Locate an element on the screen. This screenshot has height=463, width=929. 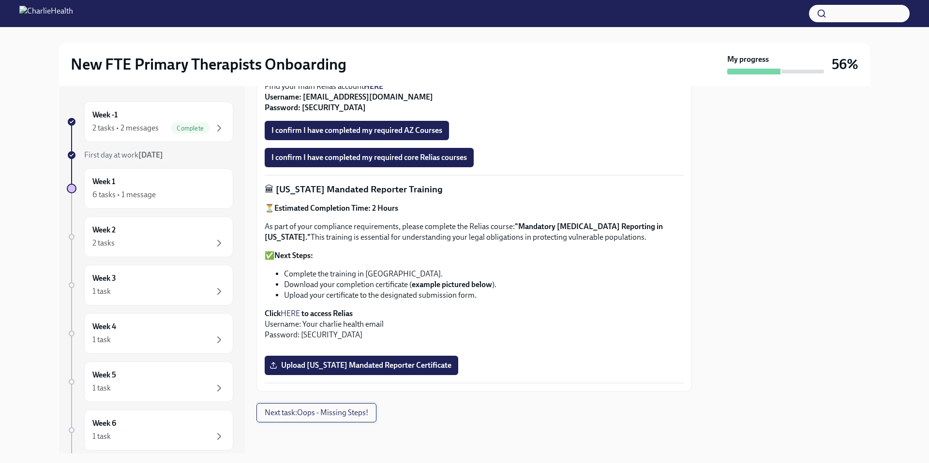
h6: Week -1 is located at coordinates (105, 115).